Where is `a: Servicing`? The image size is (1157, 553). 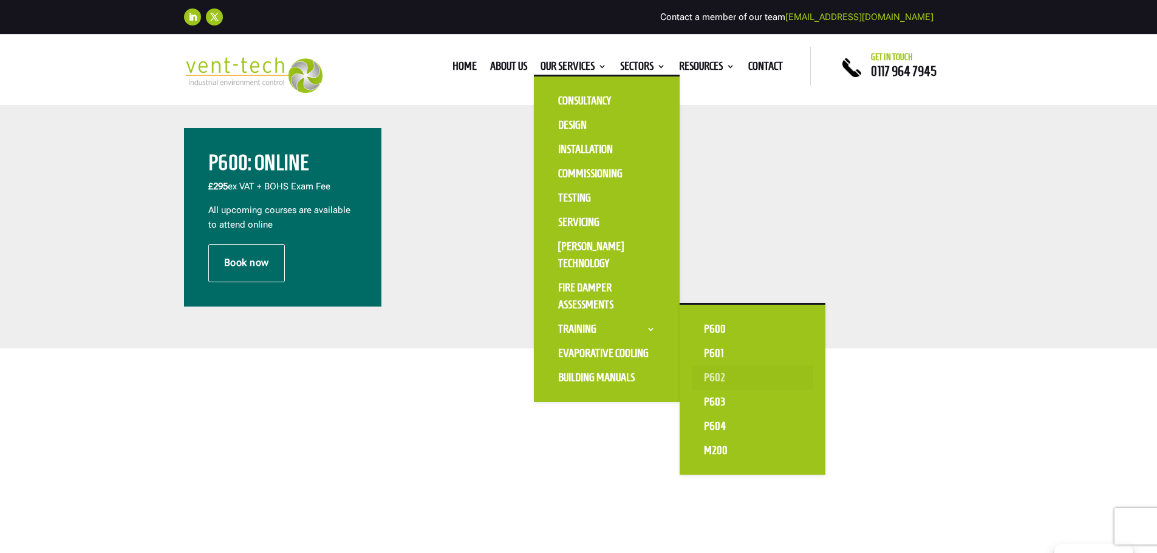
a: Servicing is located at coordinates (607, 222).